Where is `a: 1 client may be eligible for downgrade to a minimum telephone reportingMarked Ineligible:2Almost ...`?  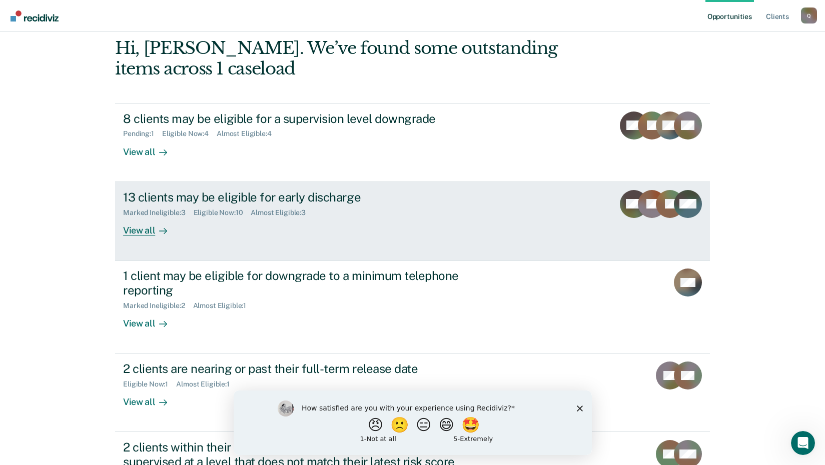 a: 1 client may be eligible for downgrade to a minimum telephone reportingMarked Ineligible:2Almost ... is located at coordinates (412, 307).